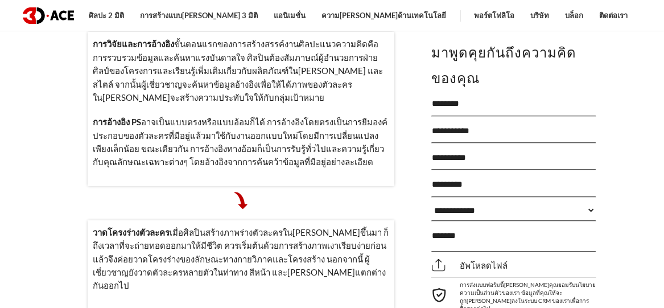 Image resolution: width=664 pixels, height=308 pixels. What do you see at coordinates (134, 44) in the screenshot?
I see `font: การวิจัยและการอ้างอิง` at bounding box center [134, 44].